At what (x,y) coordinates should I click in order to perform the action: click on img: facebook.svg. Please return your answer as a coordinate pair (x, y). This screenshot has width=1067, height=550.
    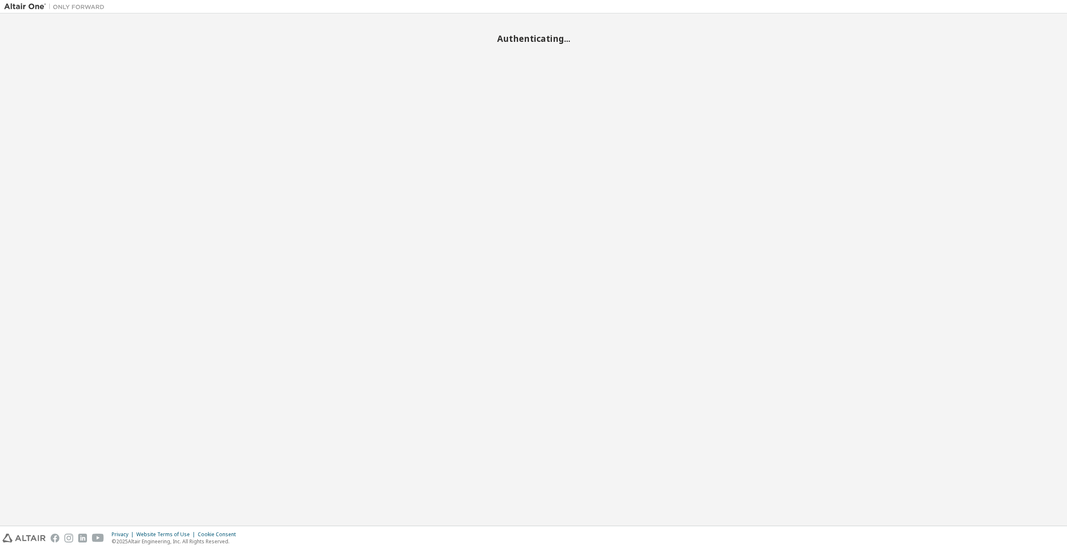
    Looking at the image, I should click on (55, 537).